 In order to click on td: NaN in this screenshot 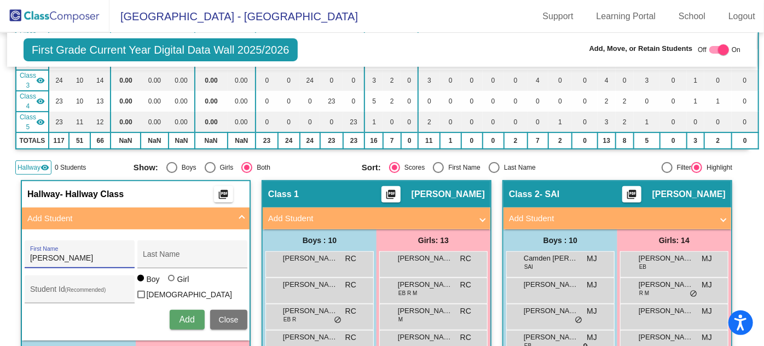, I will do `click(241, 141)`.